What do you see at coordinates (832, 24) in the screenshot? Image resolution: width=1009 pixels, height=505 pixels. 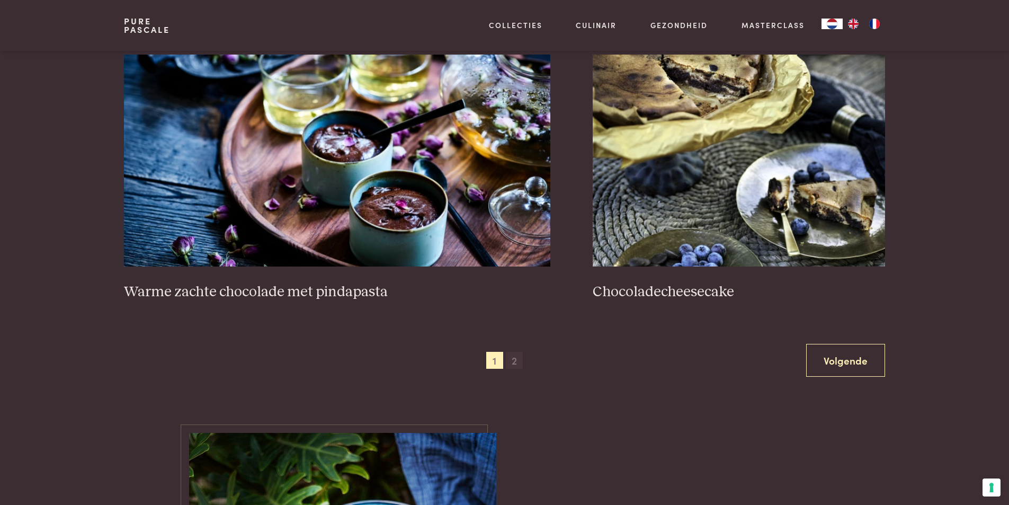 I see `a: NL` at bounding box center [832, 24].